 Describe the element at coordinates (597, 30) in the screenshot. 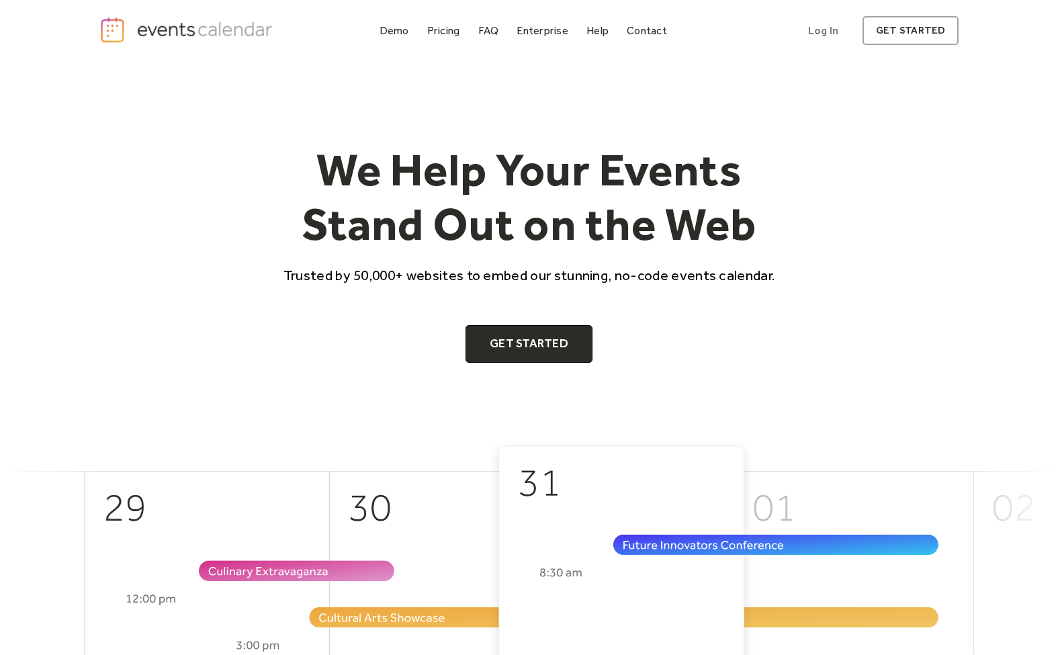

I see `div: Help` at that location.